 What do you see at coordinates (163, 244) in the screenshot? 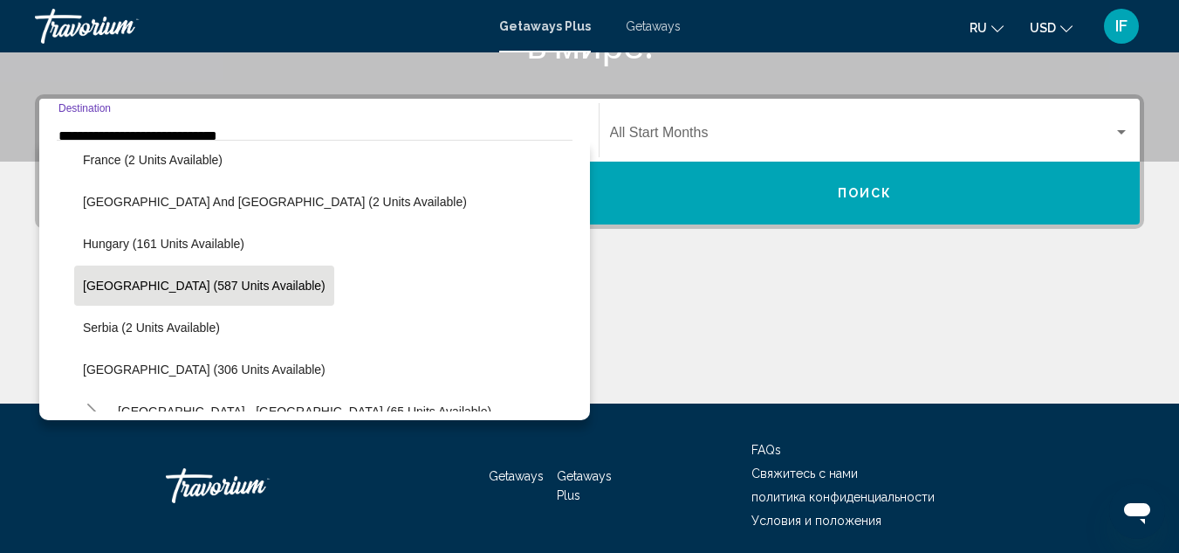
I see `span: Hungary (161 units available)` at bounding box center [163, 244].